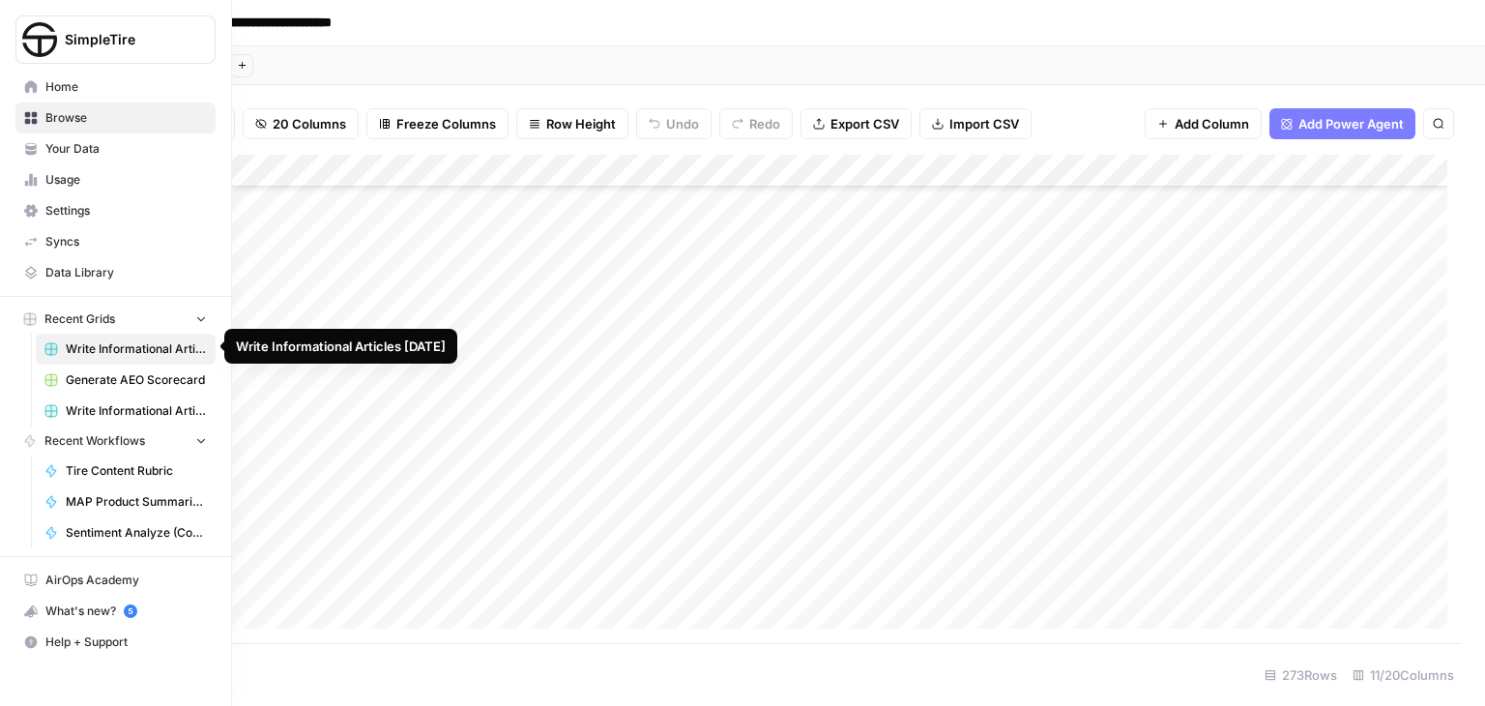 This screenshot has width=1485, height=706. Describe the element at coordinates (136, 533) in the screenshot. I see `span: Sentiment Analyze (Conversation Level)` at that location.